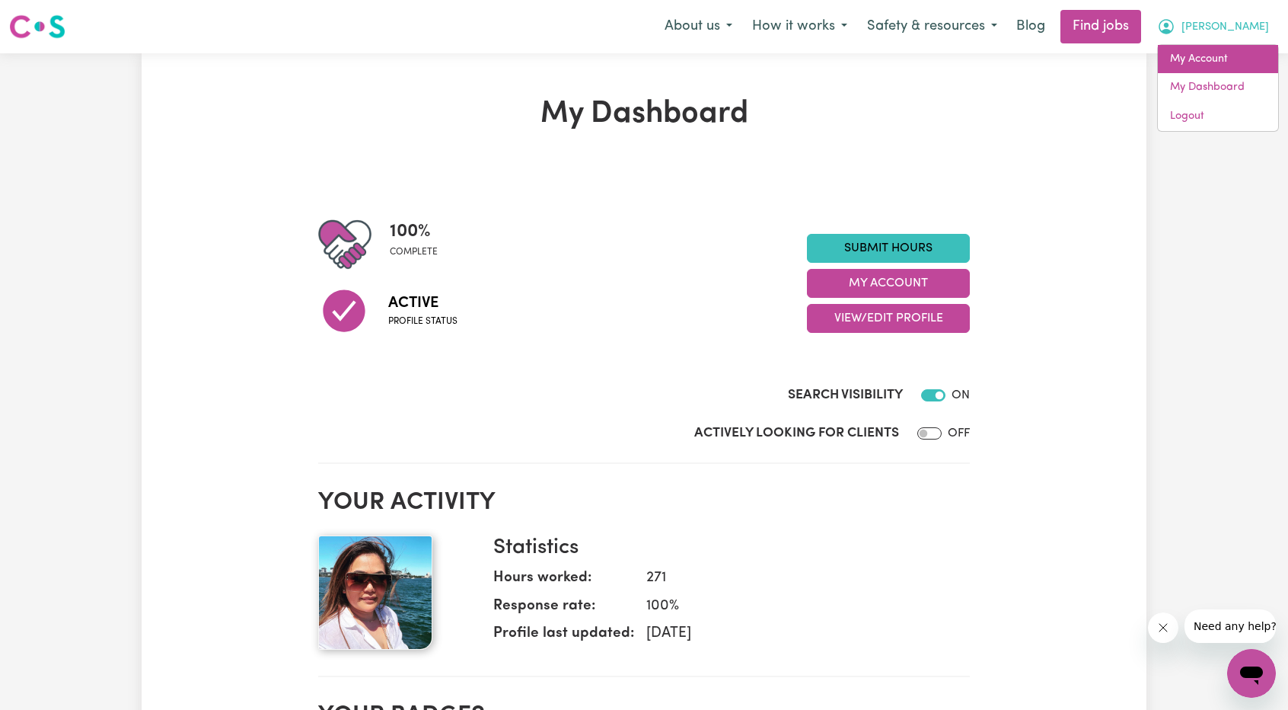  I want to click on span: Profile status, so click(423, 321).